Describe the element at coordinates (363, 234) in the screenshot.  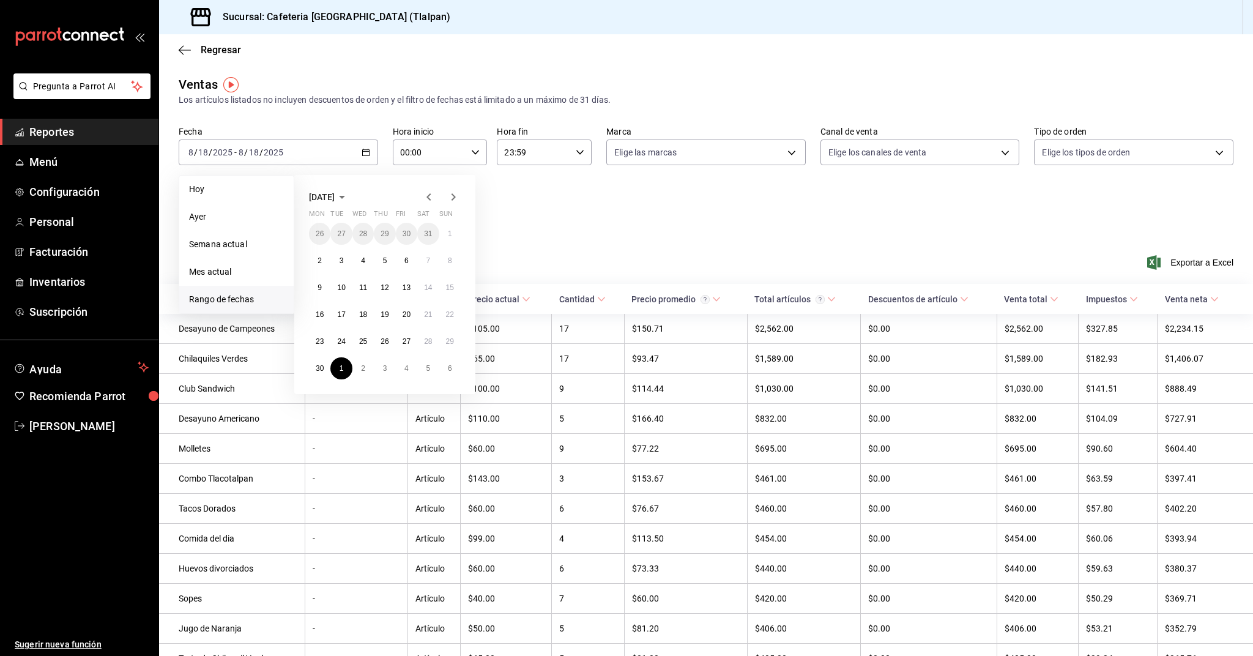
I see `abbr: May 28, 2025` at that location.